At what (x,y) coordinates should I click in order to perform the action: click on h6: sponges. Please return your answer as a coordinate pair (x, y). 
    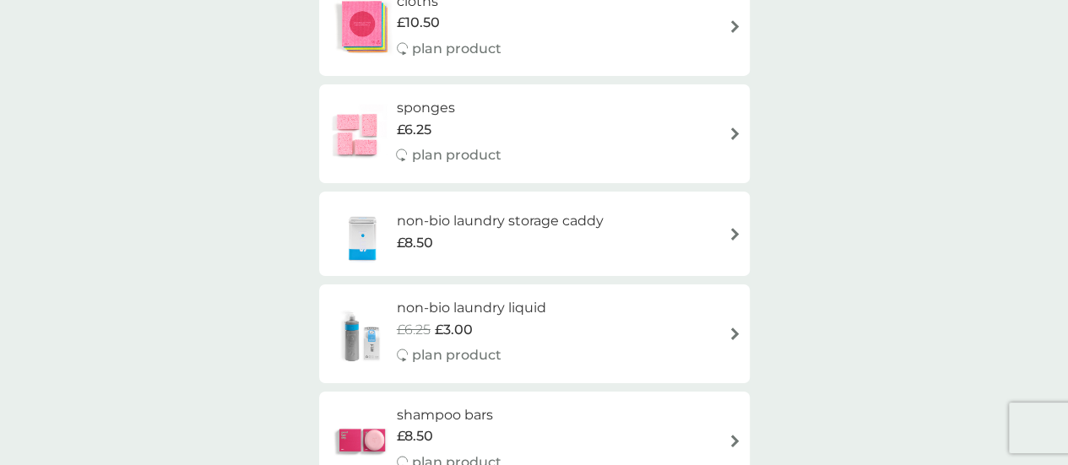
    Looking at the image, I should click on (448, 108).